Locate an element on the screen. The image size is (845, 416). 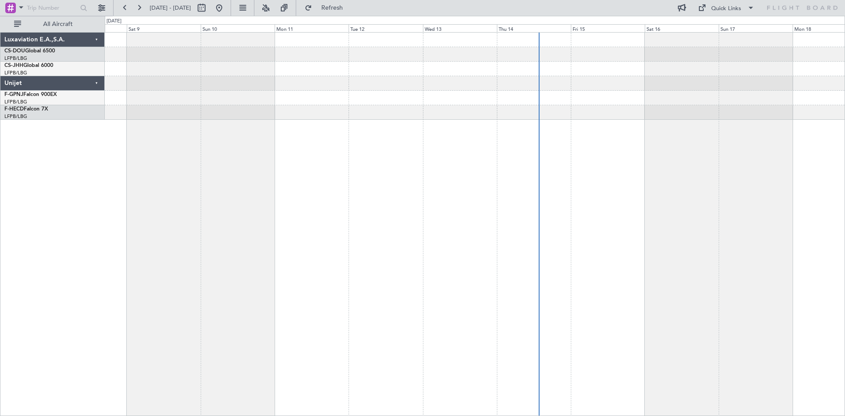
button: All Aircraft is located at coordinates (52, 24).